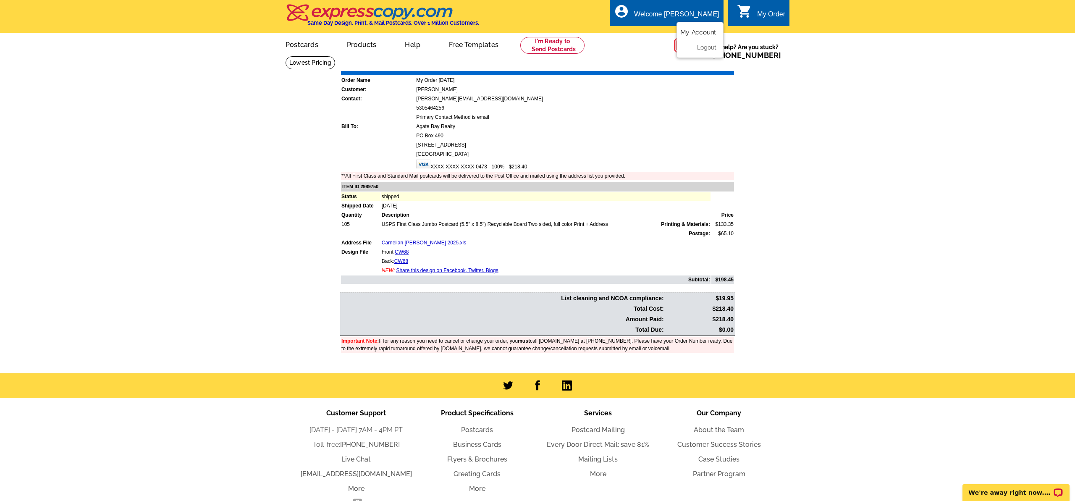 This screenshot has height=501, width=1075. I want to click on a: Partner Program, so click(719, 474).